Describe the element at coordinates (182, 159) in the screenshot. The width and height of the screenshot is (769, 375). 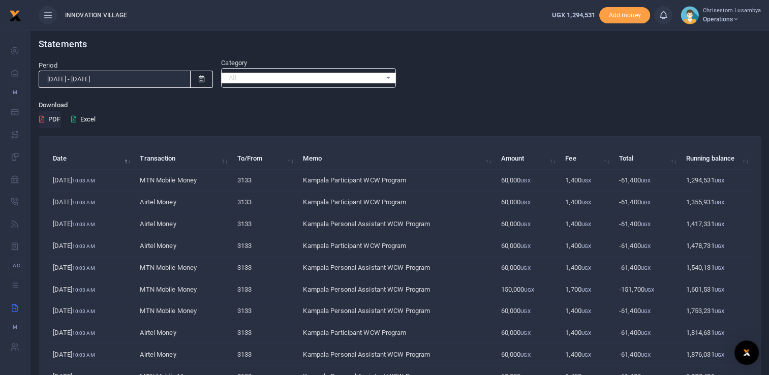
I see `th: Transaction: activate to sort column ascending` at that location.